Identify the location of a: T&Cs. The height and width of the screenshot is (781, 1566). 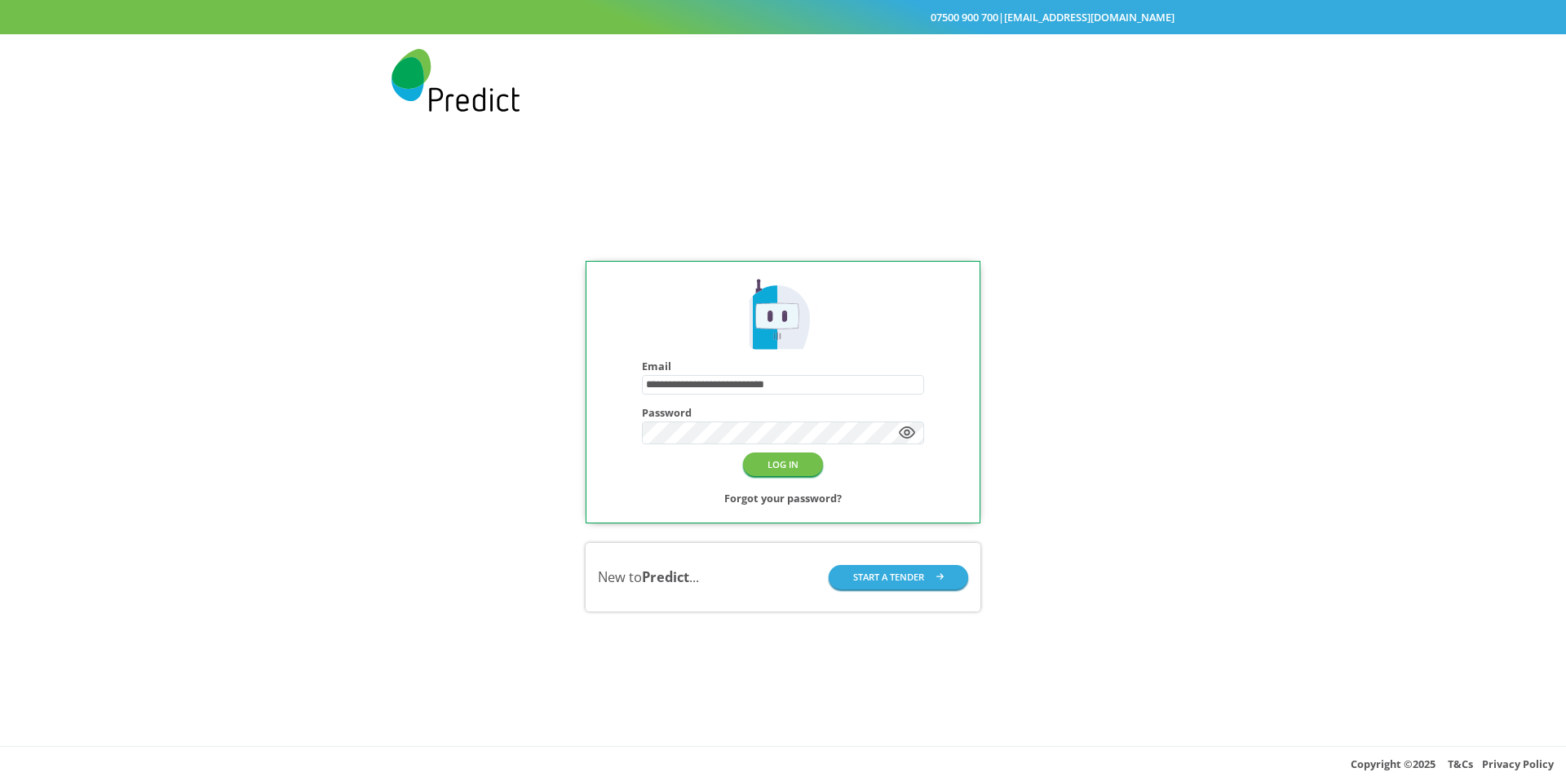
(1460, 764).